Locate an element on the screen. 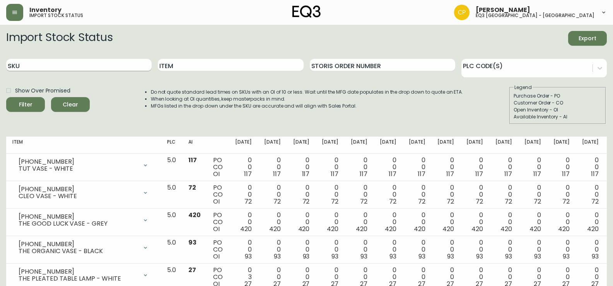 This screenshot has width=613, height=286. div: Available Inventory - AI is located at coordinates (557, 117).